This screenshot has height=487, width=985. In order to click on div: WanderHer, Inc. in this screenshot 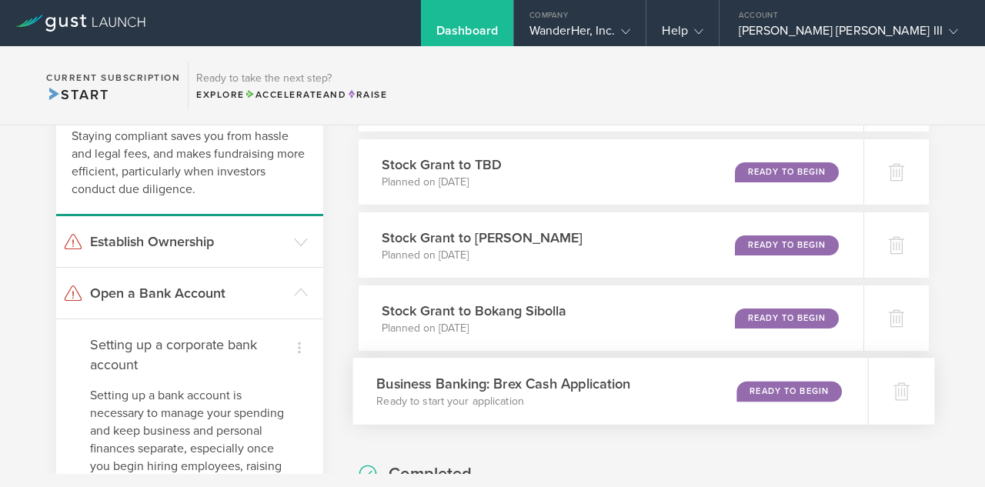, I will do `click(580, 35)`.